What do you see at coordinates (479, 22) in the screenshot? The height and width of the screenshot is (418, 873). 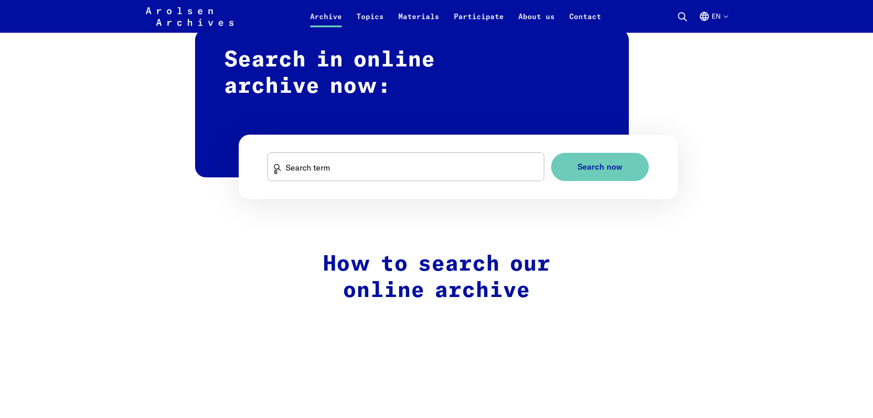 I see `a: Participate` at bounding box center [479, 22].